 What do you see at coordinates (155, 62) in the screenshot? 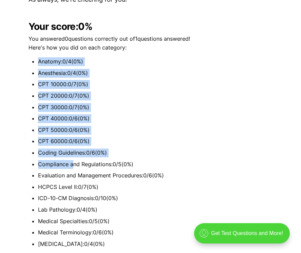
I see `li: Anatomy : 0 / 4 ( 0 %)` at bounding box center [155, 62].